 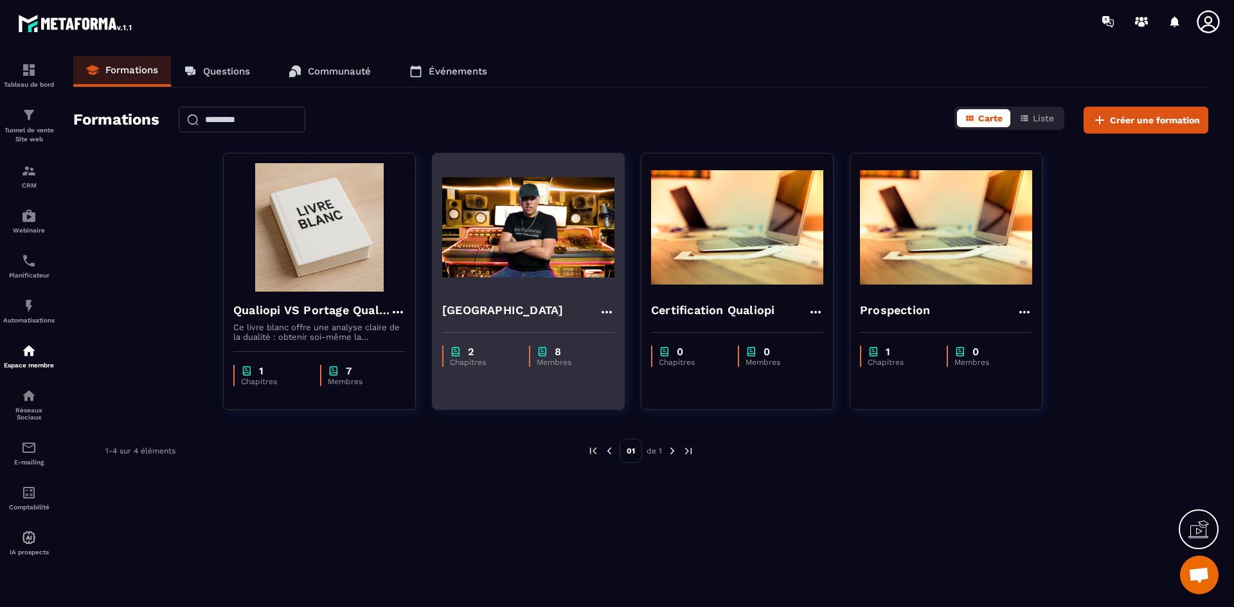 I want to click on a: accountantaccountantComptabilité, so click(x=29, y=498).